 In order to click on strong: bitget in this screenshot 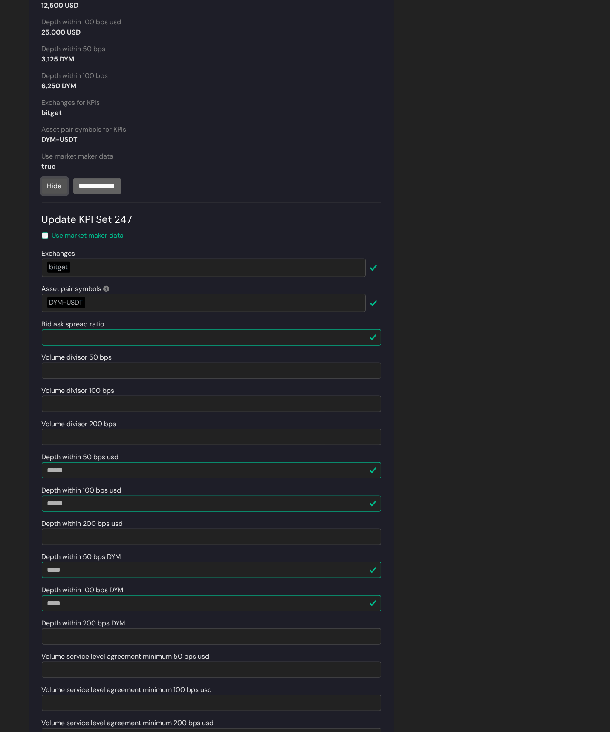, I will do `click(52, 112)`.